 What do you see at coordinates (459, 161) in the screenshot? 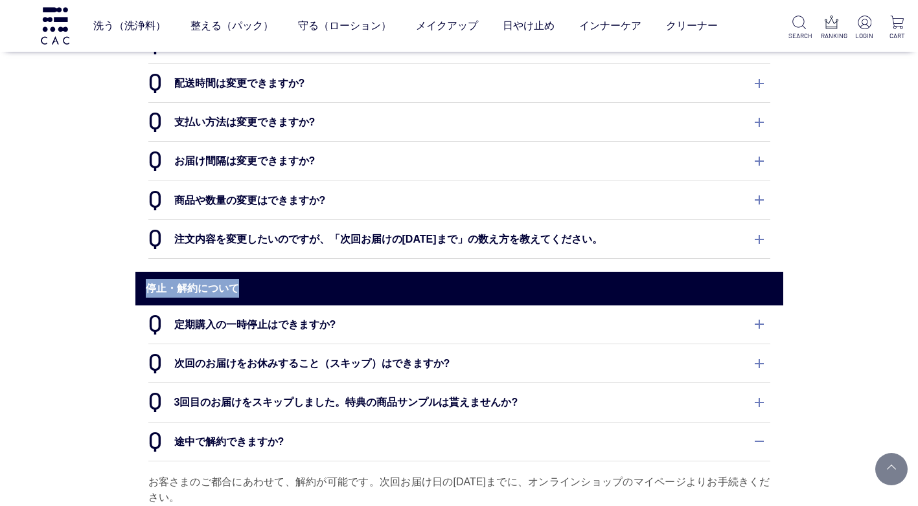
I see `dt: お届け間隔は変更できますか?` at bounding box center [459, 161].